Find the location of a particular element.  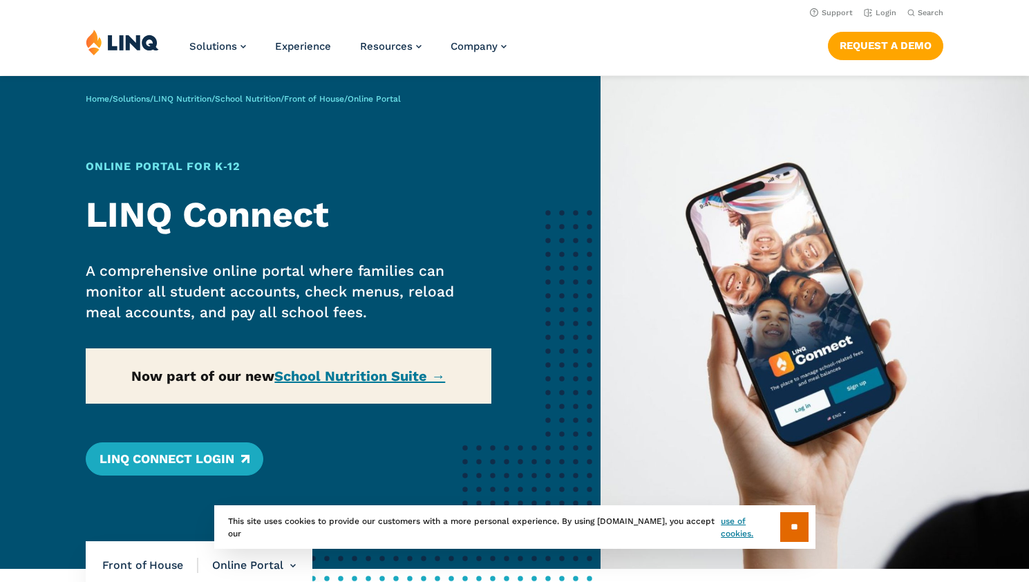

img: LINQ | K‑12 Software is located at coordinates (122, 42).